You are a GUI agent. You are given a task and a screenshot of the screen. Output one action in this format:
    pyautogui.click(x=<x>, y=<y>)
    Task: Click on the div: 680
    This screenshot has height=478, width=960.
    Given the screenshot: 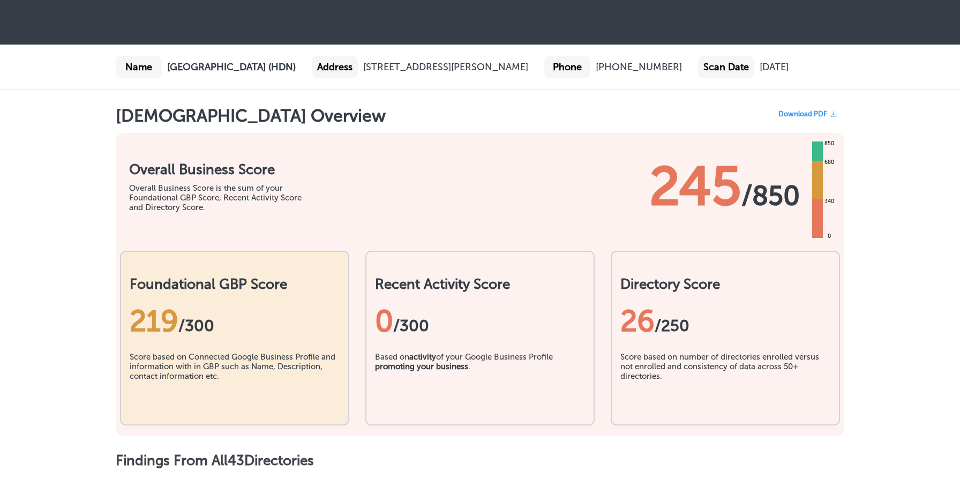 What is the action you would take?
    pyautogui.click(x=829, y=162)
    